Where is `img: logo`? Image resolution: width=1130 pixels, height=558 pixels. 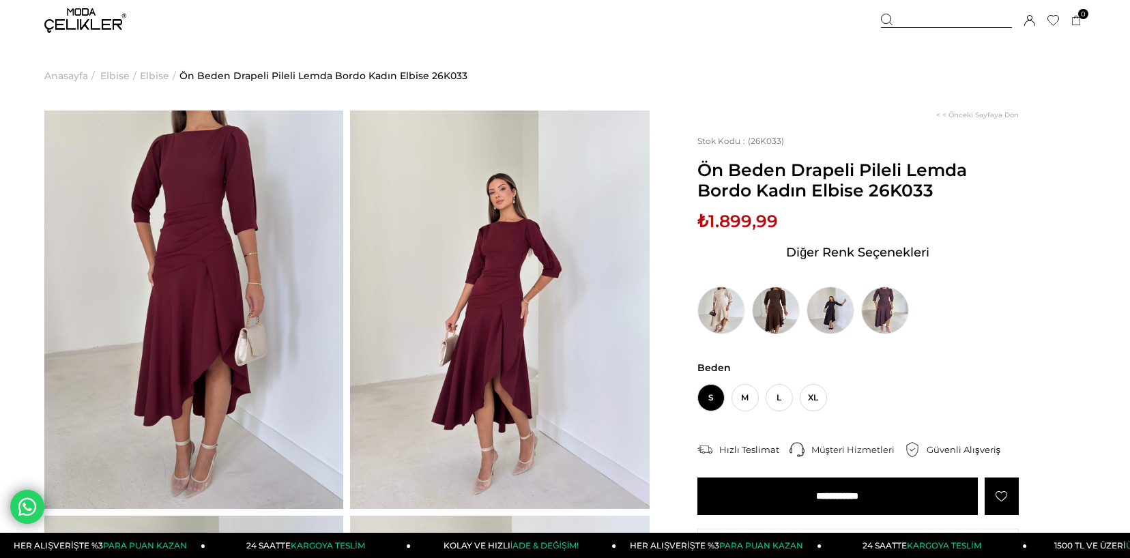
img: logo is located at coordinates (85, 20).